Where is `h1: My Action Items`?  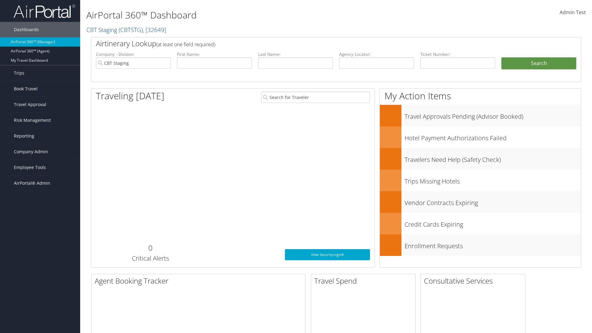
h1: My Action Items is located at coordinates (480, 96).